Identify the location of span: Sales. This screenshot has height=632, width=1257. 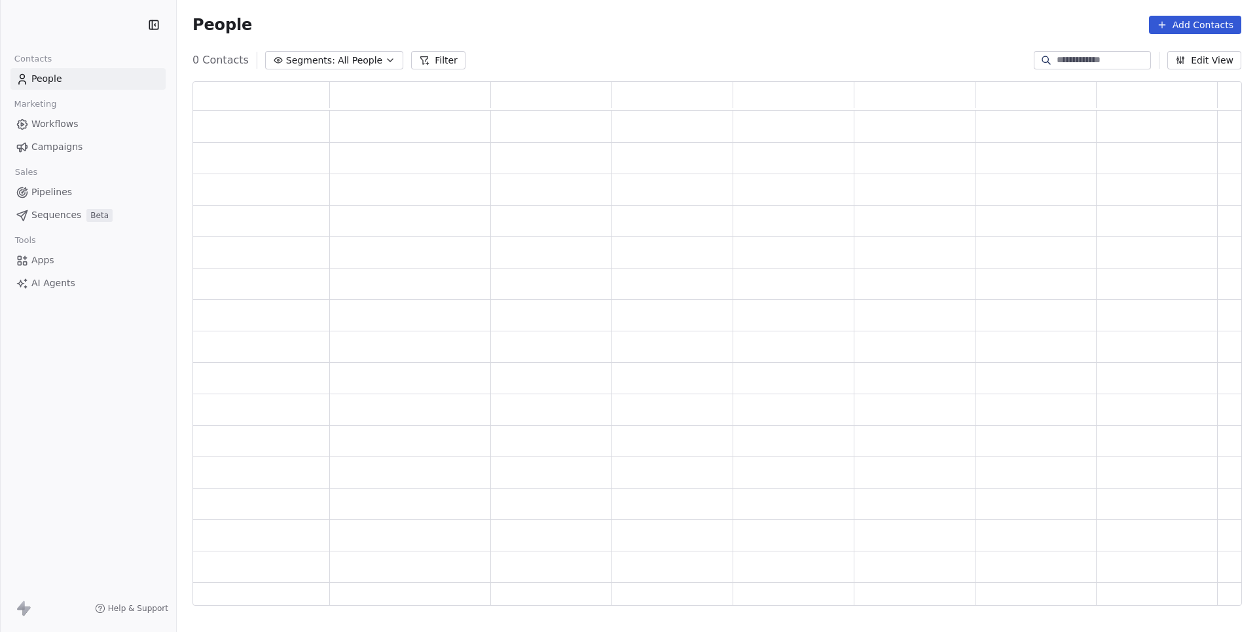
(26, 172).